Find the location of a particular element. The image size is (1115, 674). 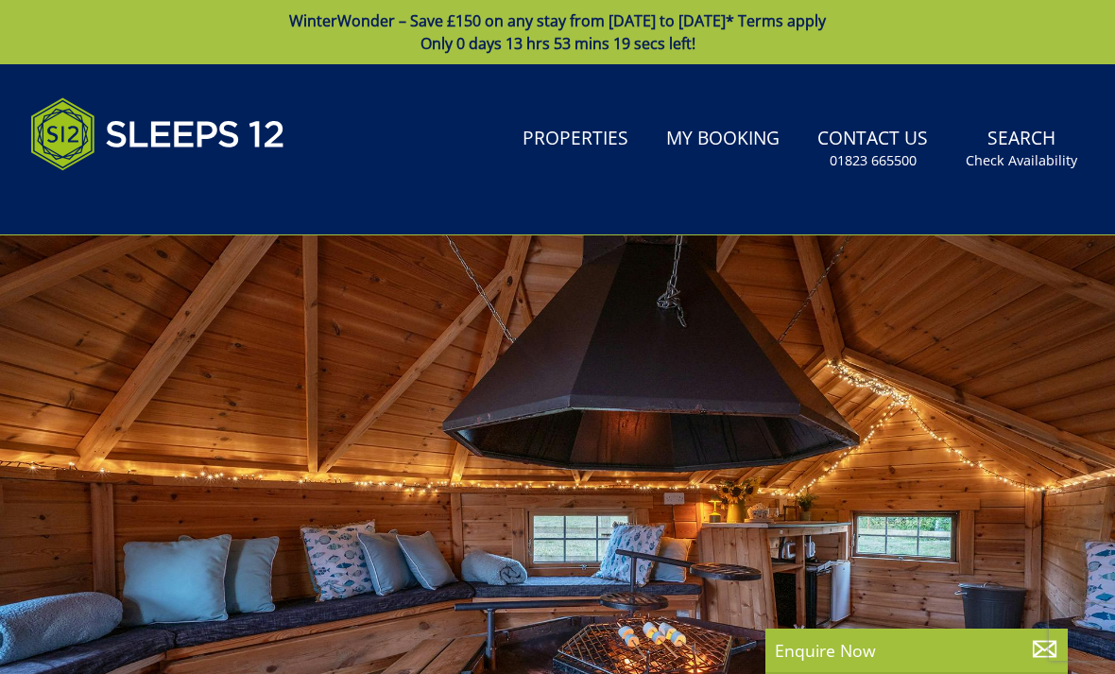

a: My Booking is located at coordinates (723, 139).